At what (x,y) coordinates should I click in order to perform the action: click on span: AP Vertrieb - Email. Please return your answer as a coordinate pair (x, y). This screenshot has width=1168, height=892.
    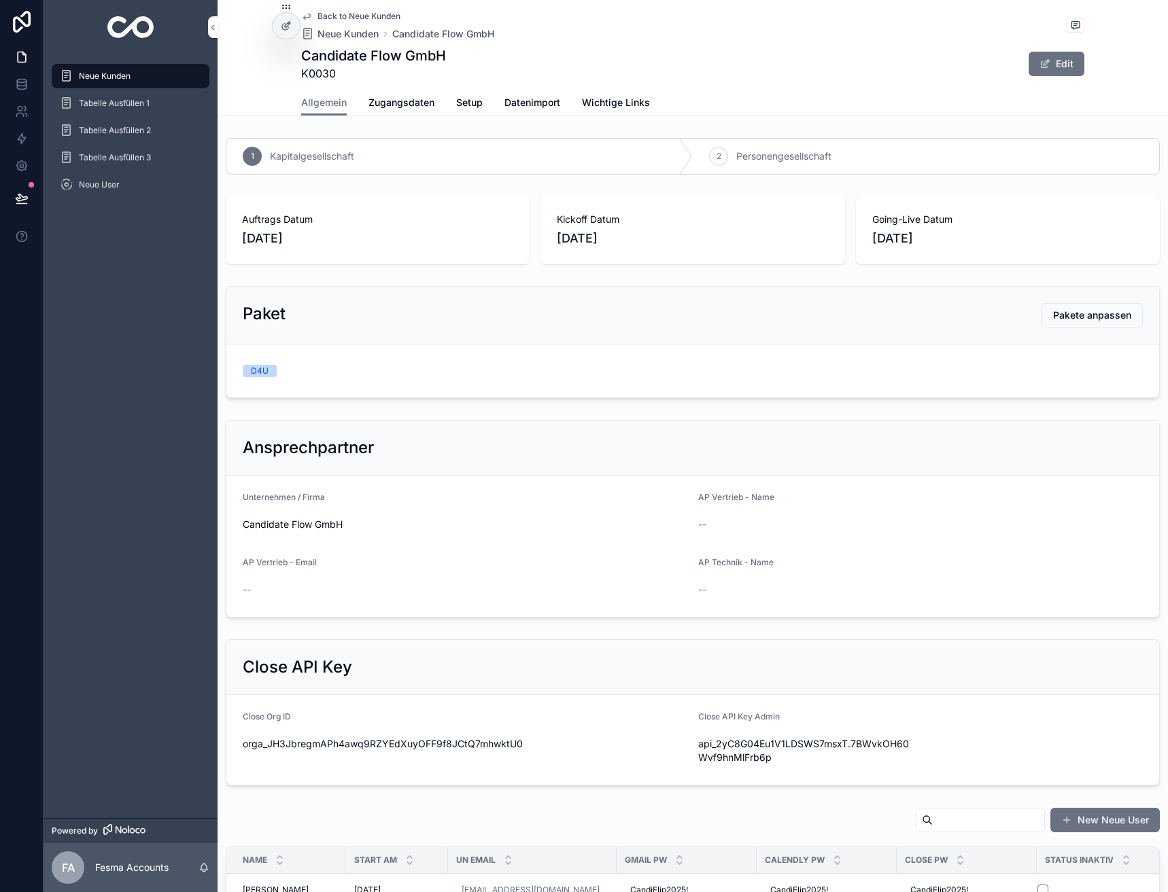
    Looking at the image, I should click on (279, 562).